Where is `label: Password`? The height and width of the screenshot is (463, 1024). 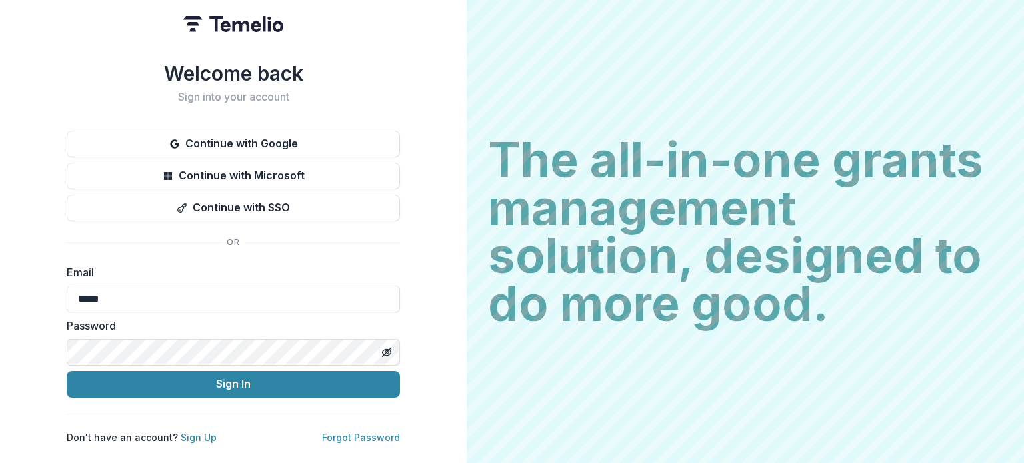
label: Password is located at coordinates (229, 326).